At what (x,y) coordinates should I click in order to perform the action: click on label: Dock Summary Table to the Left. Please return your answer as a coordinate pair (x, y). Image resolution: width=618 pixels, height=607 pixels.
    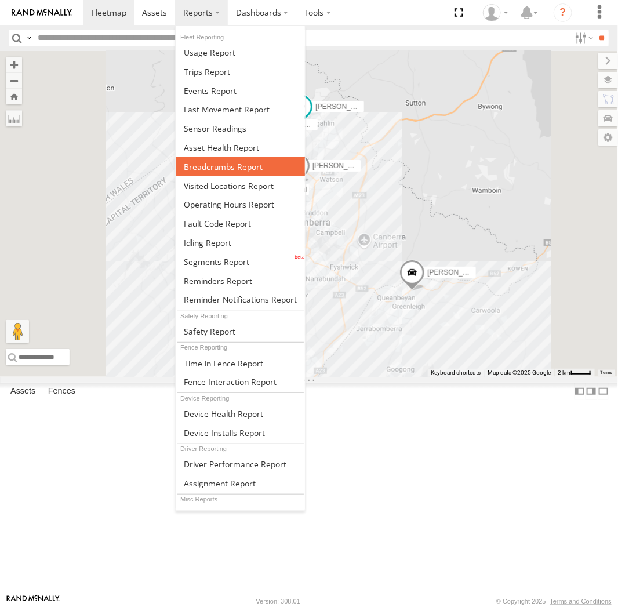
    Looking at the image, I should click on (580, 391).